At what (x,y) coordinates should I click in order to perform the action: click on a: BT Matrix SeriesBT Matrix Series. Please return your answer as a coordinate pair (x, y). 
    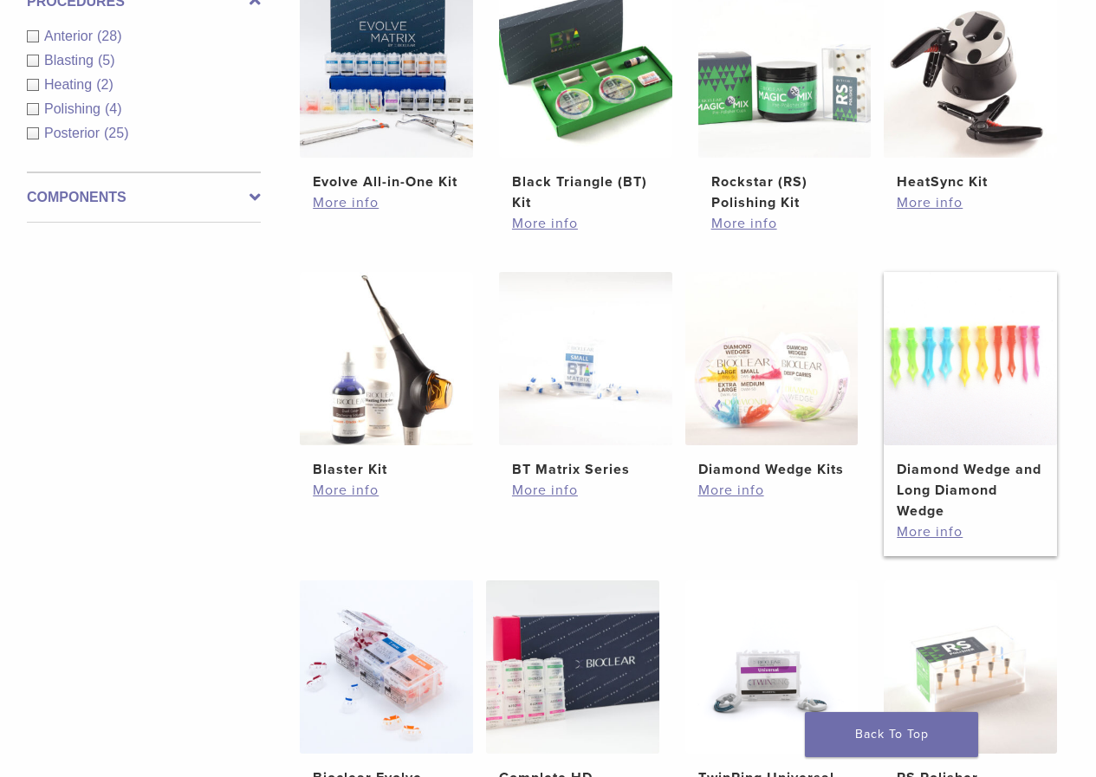
    Looking at the image, I should click on (586, 376).